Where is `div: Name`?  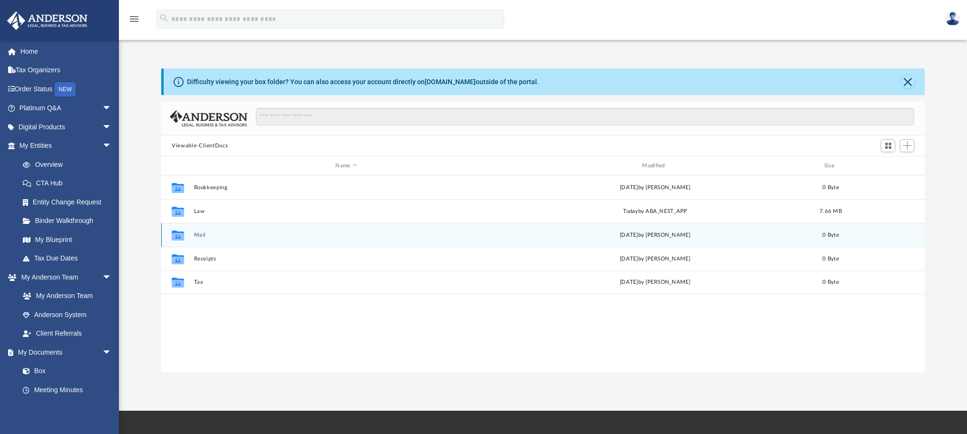 div: Name is located at coordinates (346, 166).